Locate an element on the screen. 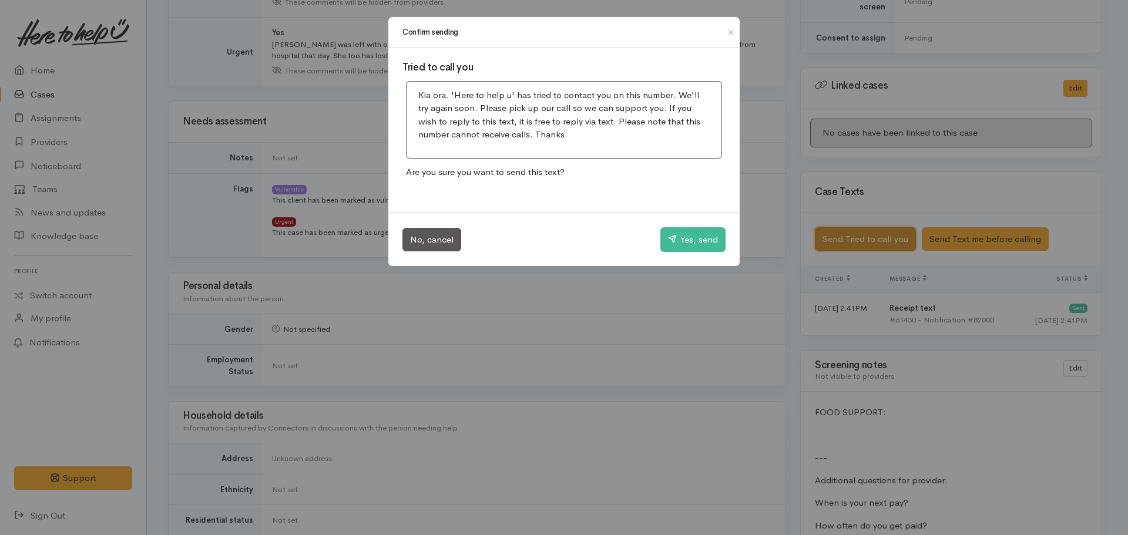 Image resolution: width=1128 pixels, height=535 pixels. h1: Confirm sending is located at coordinates (430, 32).